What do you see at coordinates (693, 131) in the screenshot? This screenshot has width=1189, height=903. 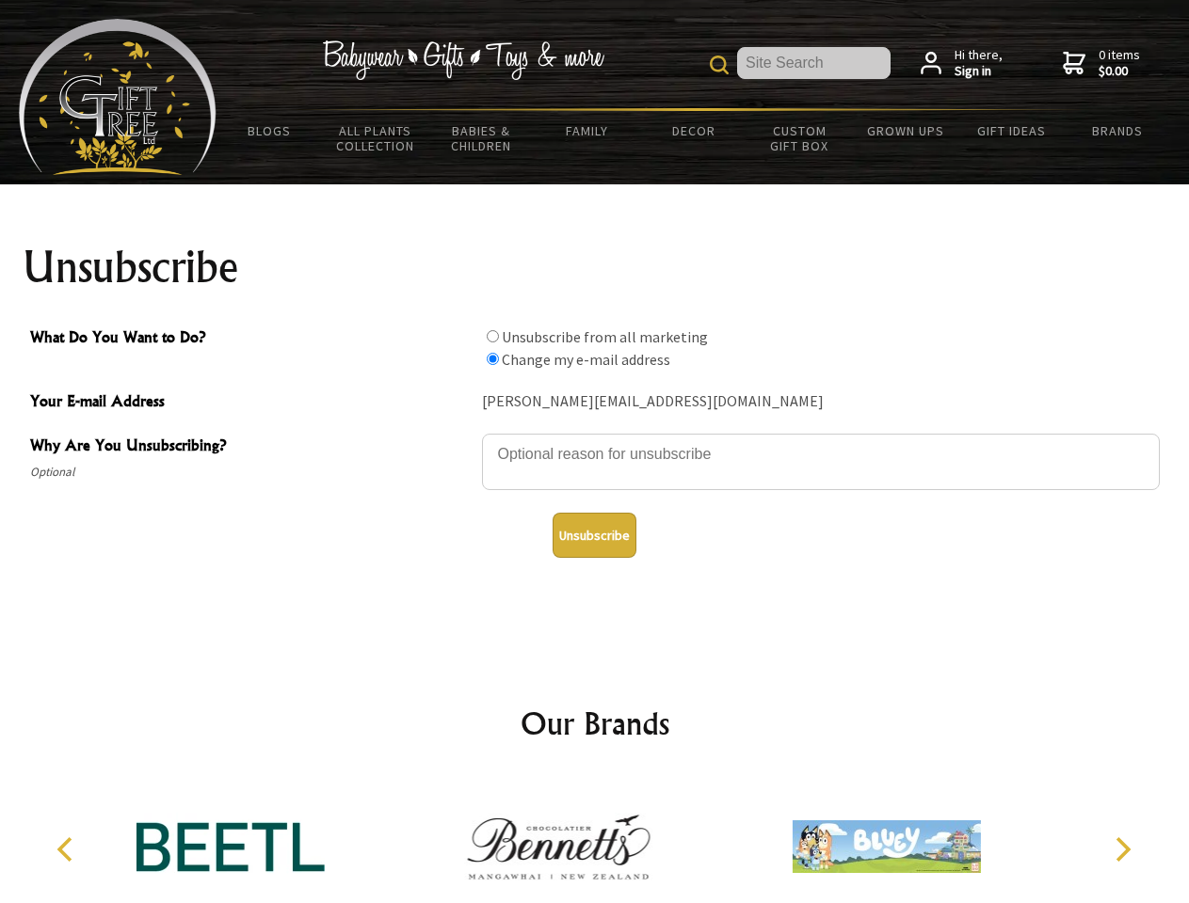 I see `a: Decor` at bounding box center [693, 131].